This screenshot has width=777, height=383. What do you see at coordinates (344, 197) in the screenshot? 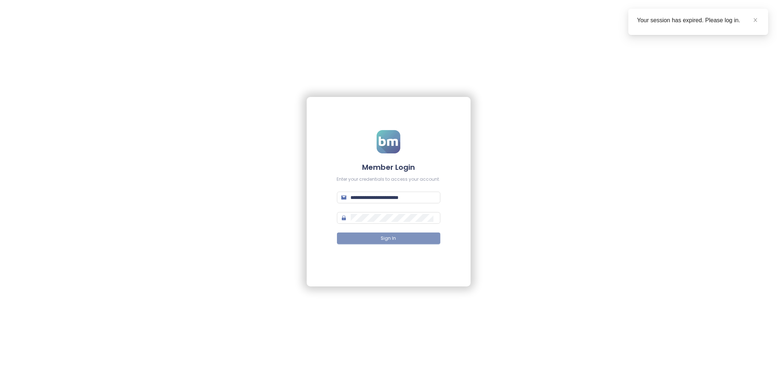
I see `span: mail` at bounding box center [344, 197].